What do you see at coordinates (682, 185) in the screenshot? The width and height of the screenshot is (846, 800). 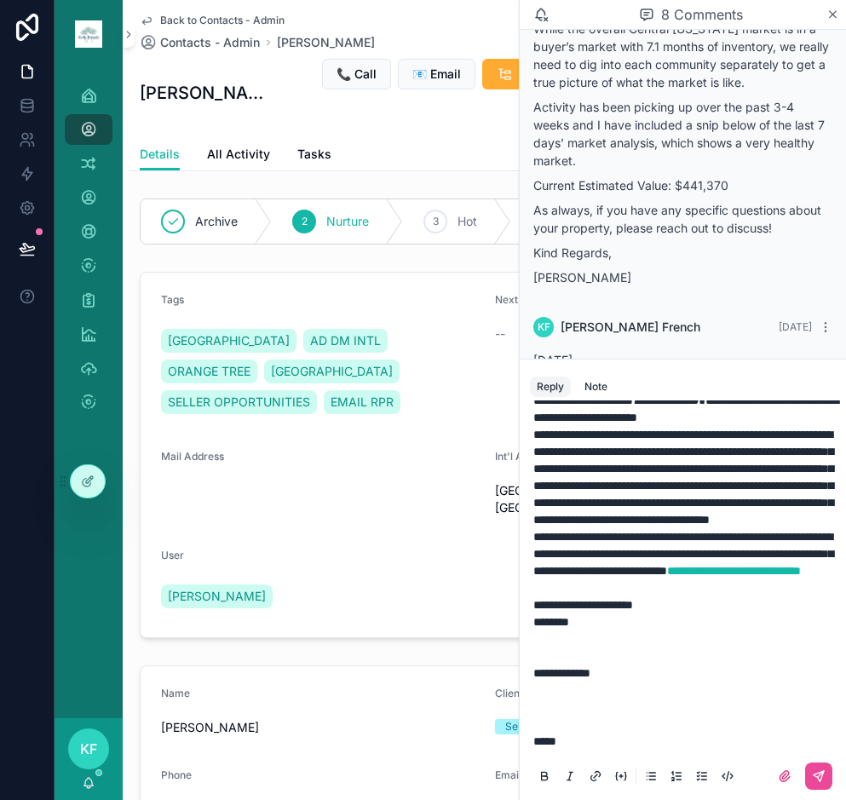 I see `p: Current Estimated Value: $441,370` at bounding box center [682, 185].